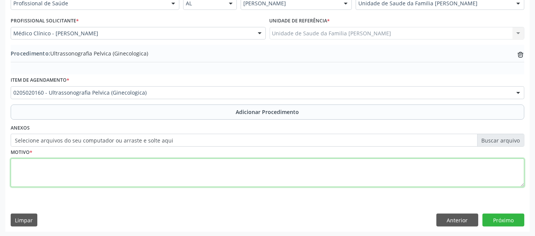 This screenshot has height=236, width=535. Describe the element at coordinates (503, 220) in the screenshot. I see `button: Próximo` at that location.